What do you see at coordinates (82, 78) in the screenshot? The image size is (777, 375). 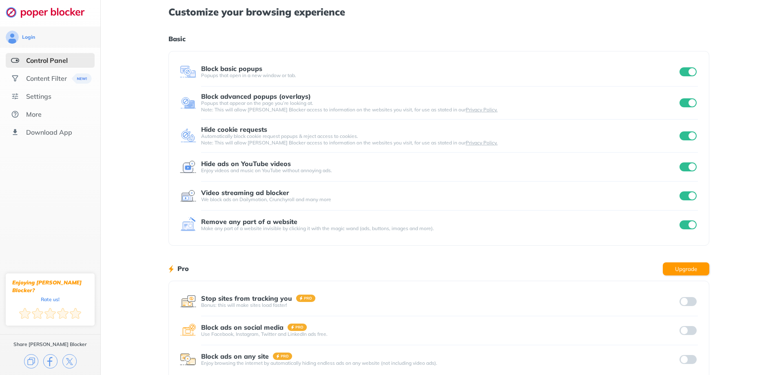 I see `img: menuBanner.svg` at bounding box center [82, 78].